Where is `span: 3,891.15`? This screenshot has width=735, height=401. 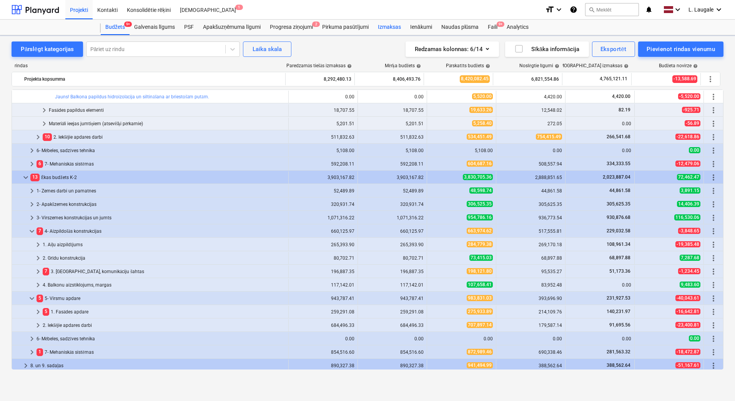 span: 3,891.15 is located at coordinates (690, 191).